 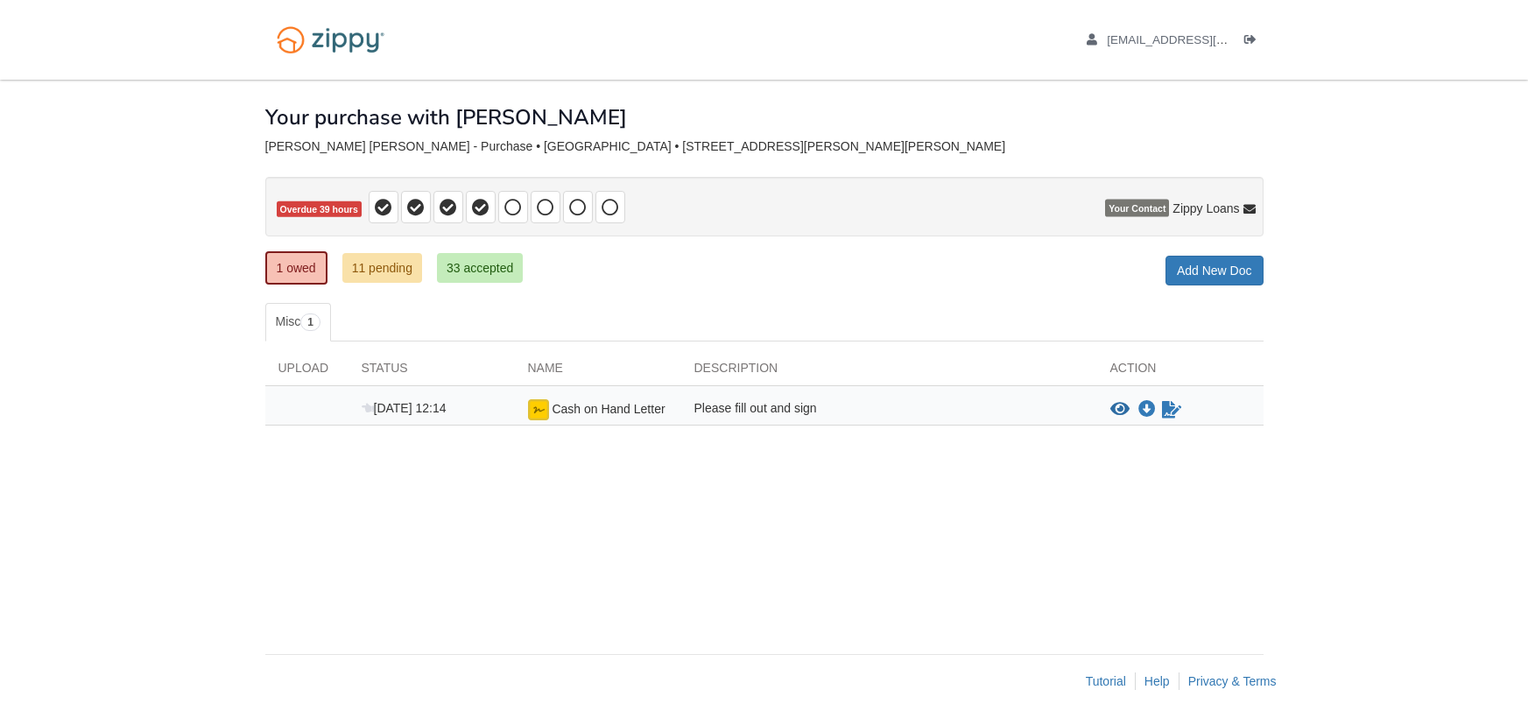 I want to click on div: Description, so click(x=889, y=372).